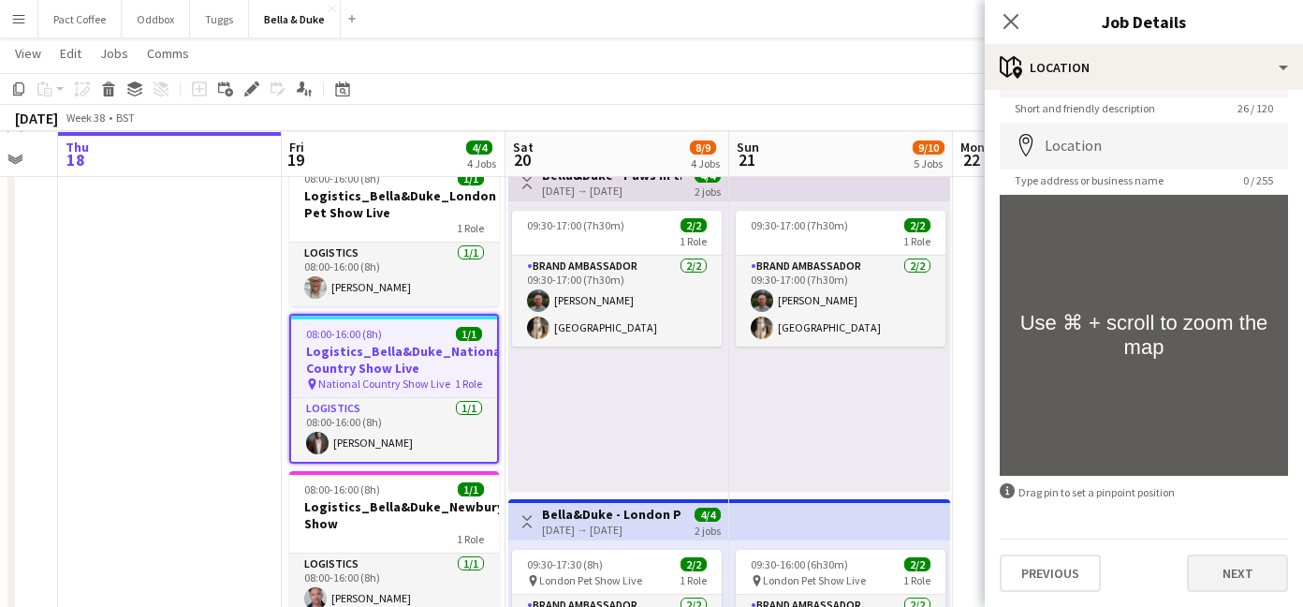  I want to click on span: Mon, so click(973, 147).